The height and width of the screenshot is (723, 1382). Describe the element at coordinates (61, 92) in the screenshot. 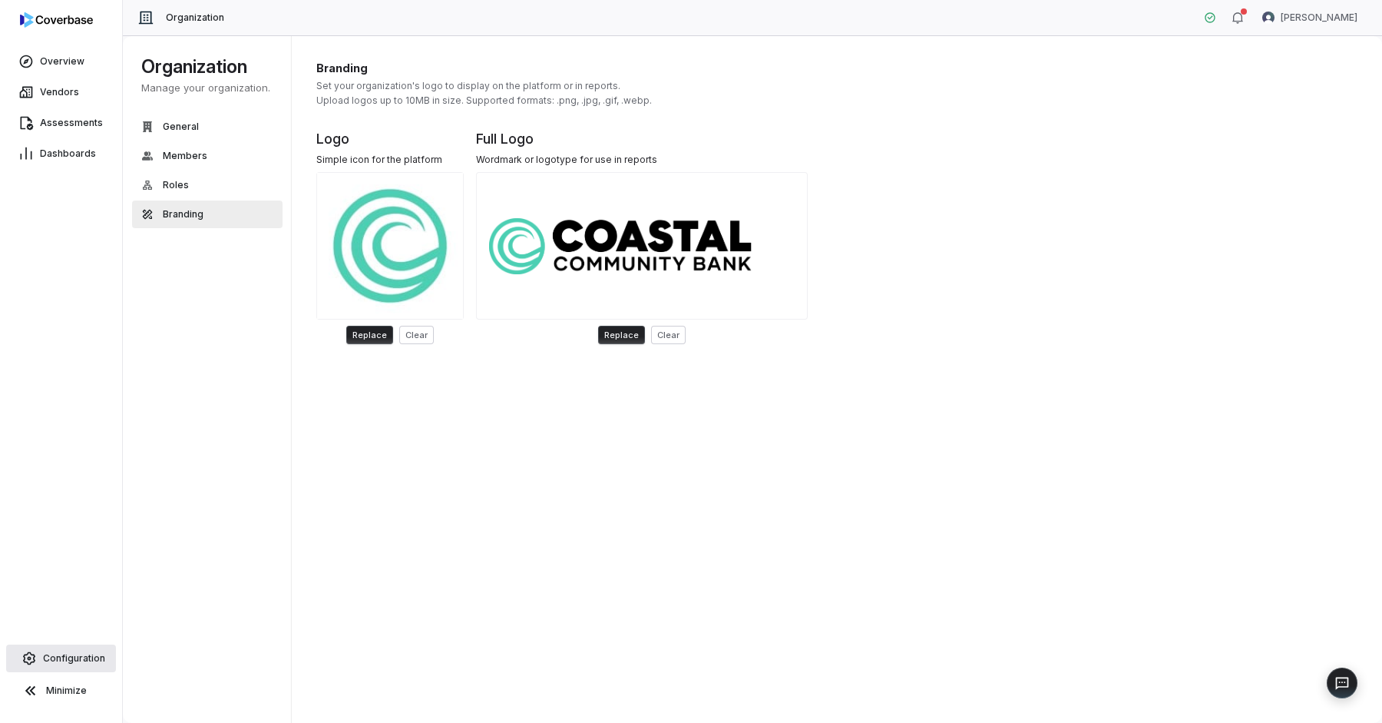

I see `a: Vendors` at that location.